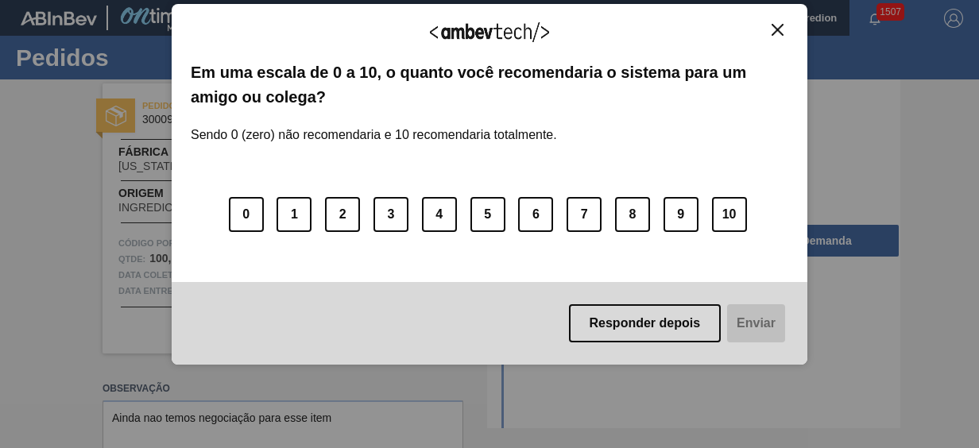  What do you see at coordinates (777, 29) in the screenshot?
I see `button: Close` at bounding box center [777, 29].